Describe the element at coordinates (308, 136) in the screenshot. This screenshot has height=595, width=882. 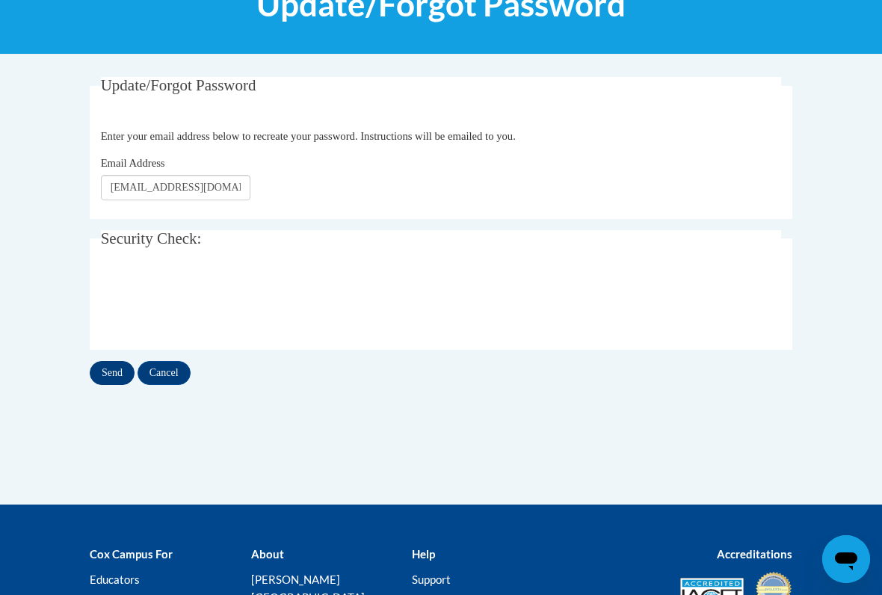
I see `span: Enter your email address below to recreate your password. Instructions will be emailed to you.` at that location.